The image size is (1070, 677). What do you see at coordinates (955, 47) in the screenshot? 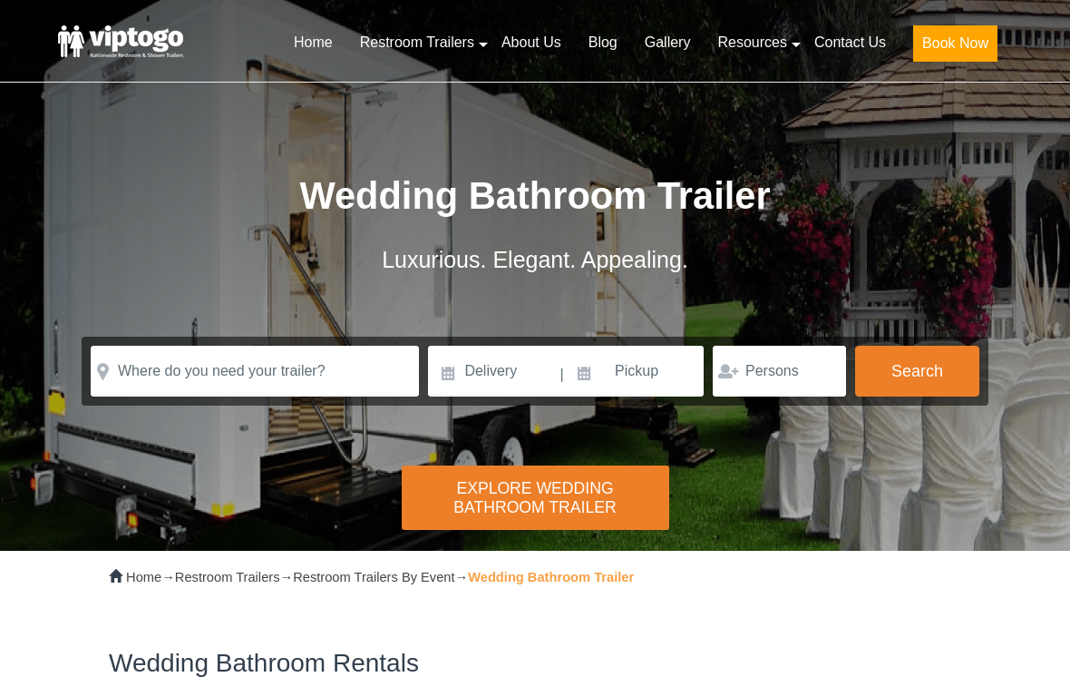
I see `a: Book Now` at bounding box center [955, 47].